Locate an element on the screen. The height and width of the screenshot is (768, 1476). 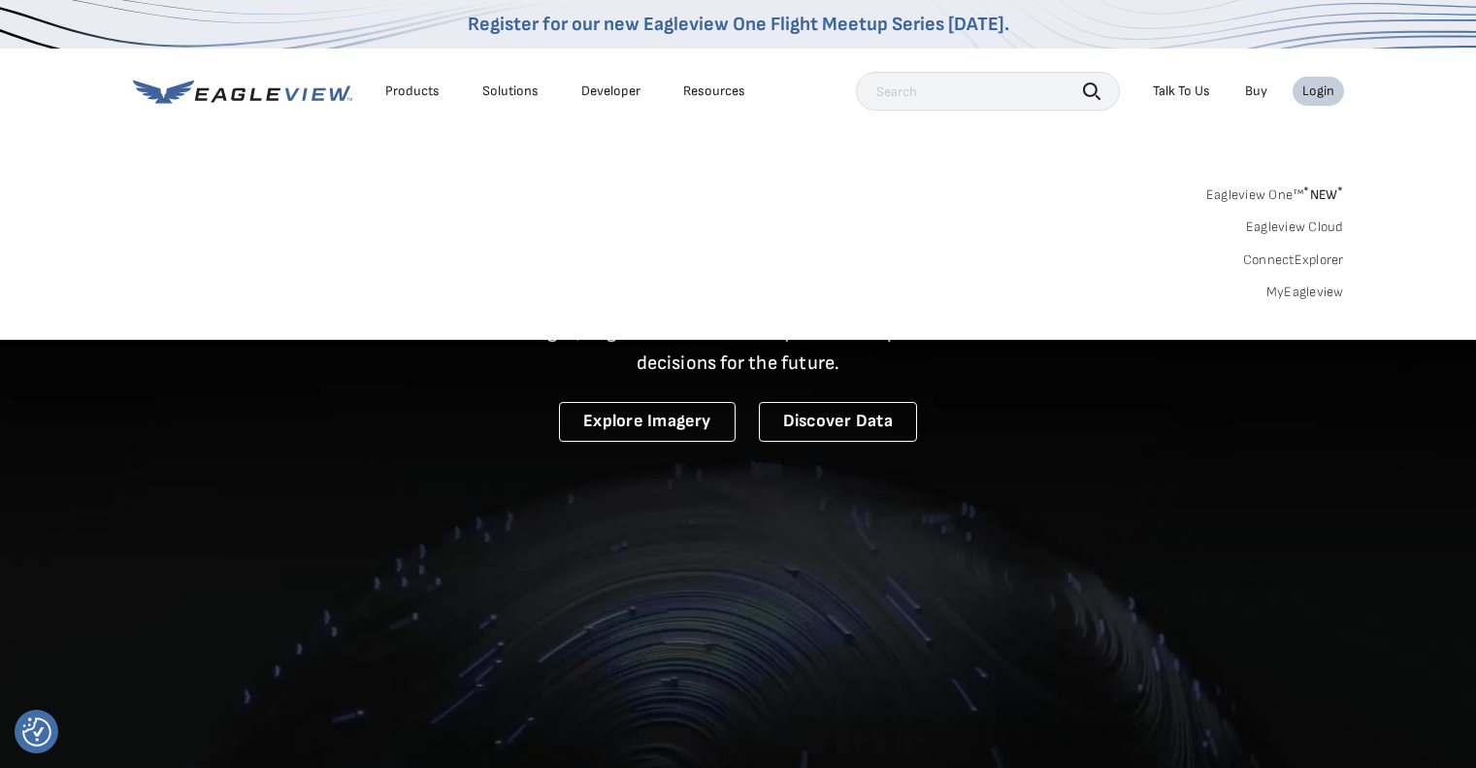
a: ConnectExplorer is located at coordinates (1294, 260).